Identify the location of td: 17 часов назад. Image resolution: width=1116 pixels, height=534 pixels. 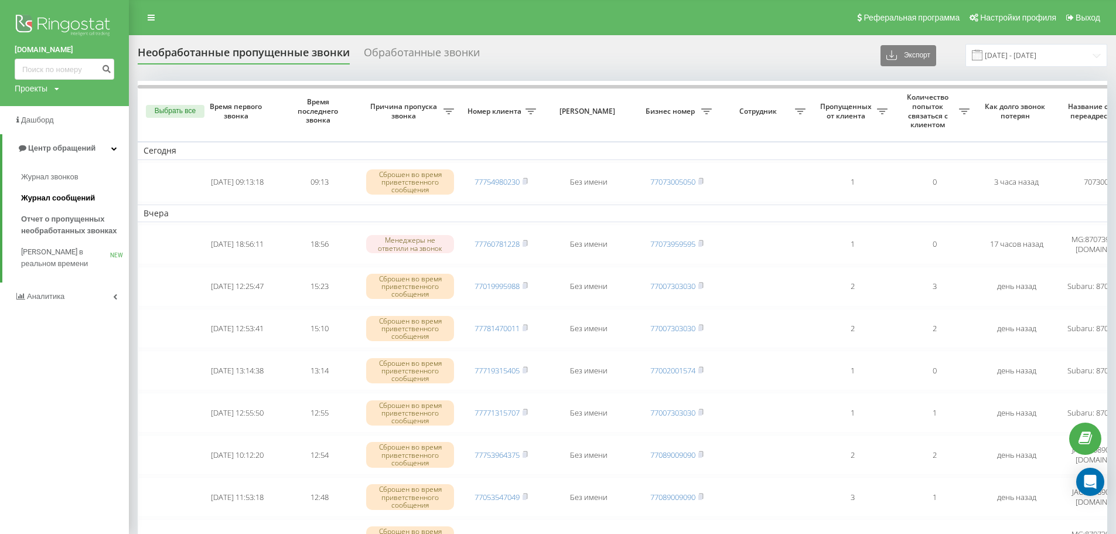
(1017, 244).